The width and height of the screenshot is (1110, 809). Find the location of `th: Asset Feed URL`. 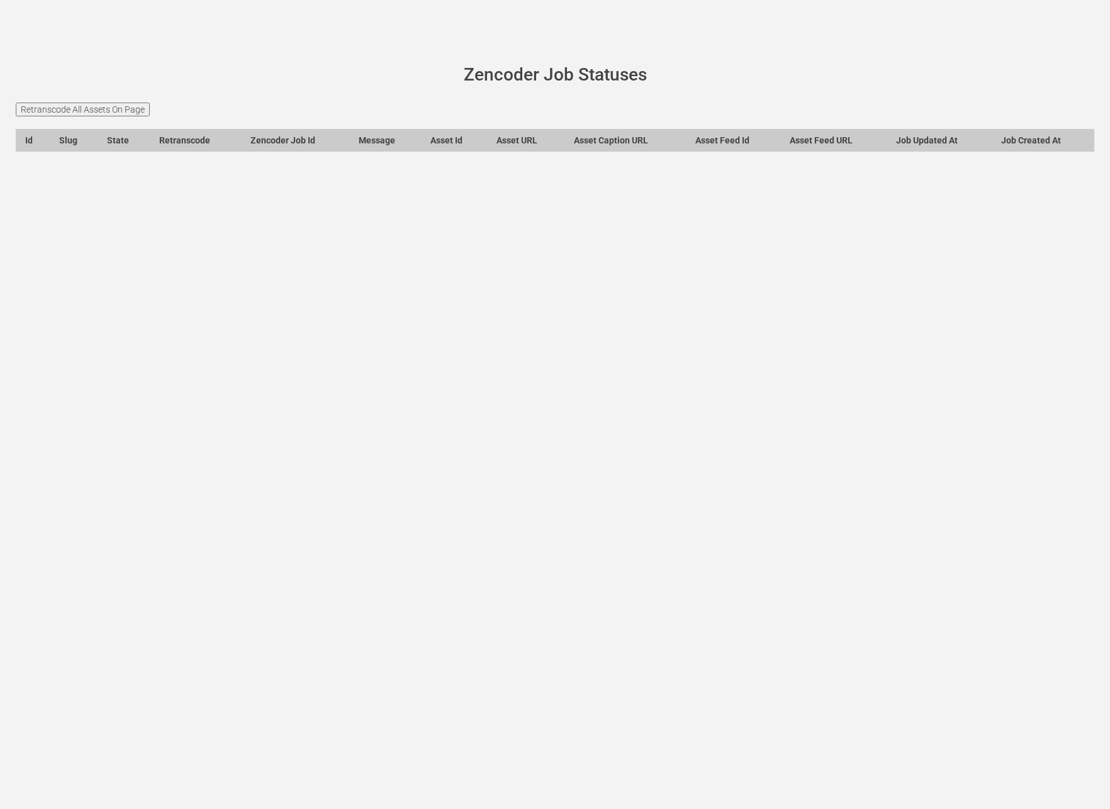

th: Asset Feed URL is located at coordinates (834, 140).